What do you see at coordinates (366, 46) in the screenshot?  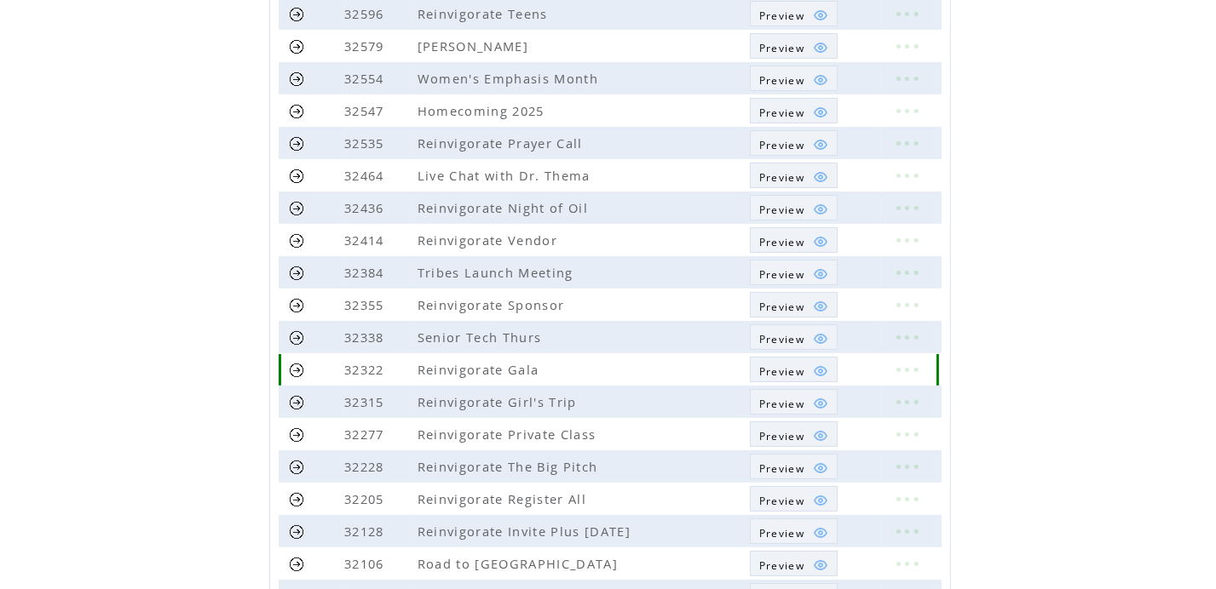 I see `span: 32579` at bounding box center [366, 46].